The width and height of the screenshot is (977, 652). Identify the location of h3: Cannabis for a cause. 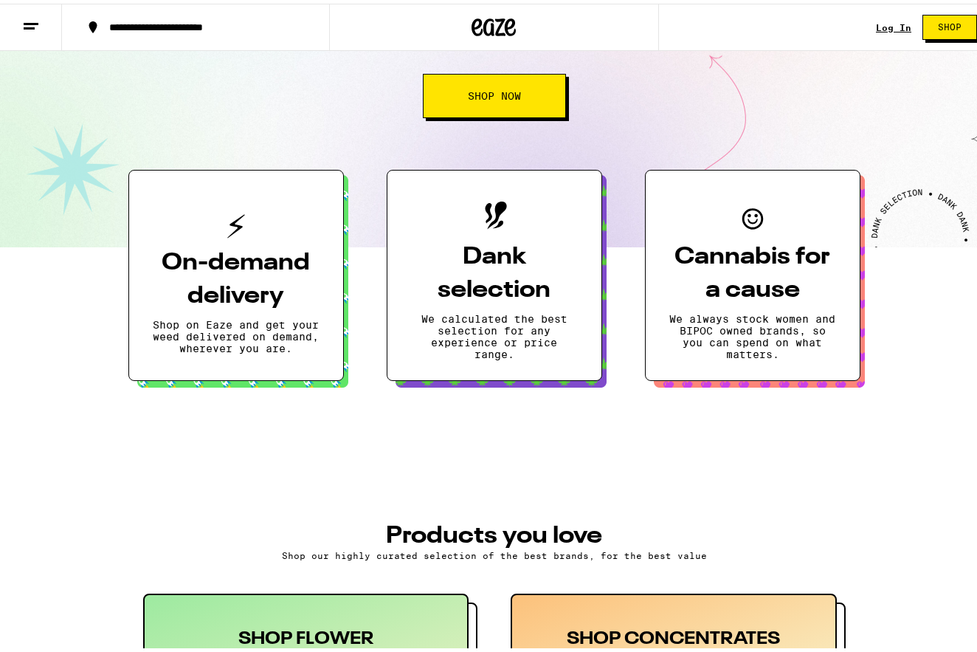
(753, 270).